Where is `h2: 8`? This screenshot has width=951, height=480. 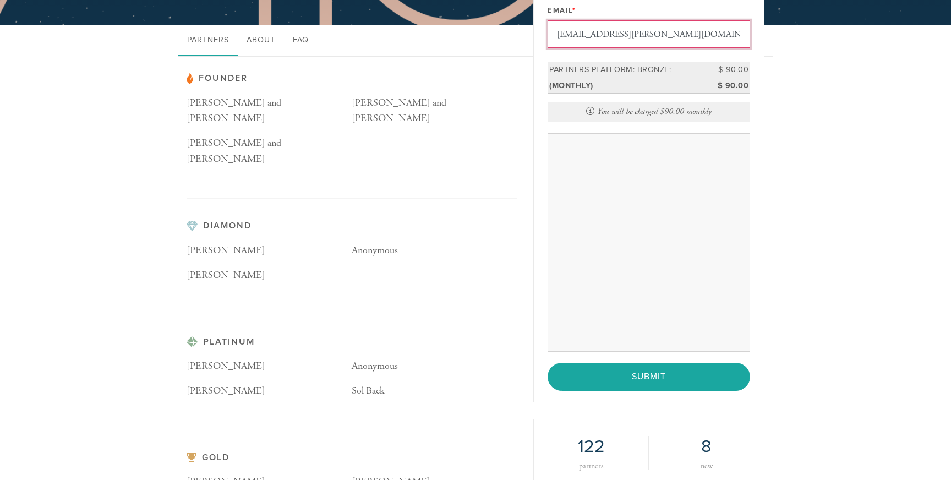
h2: 8 is located at coordinates (706, 446).